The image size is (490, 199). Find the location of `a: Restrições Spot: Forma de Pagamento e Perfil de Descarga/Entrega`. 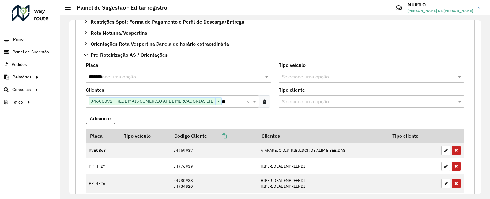

a: Restrições Spot: Forma de Pagamento e Perfil de Descarga/Entrega is located at coordinates (275, 22).